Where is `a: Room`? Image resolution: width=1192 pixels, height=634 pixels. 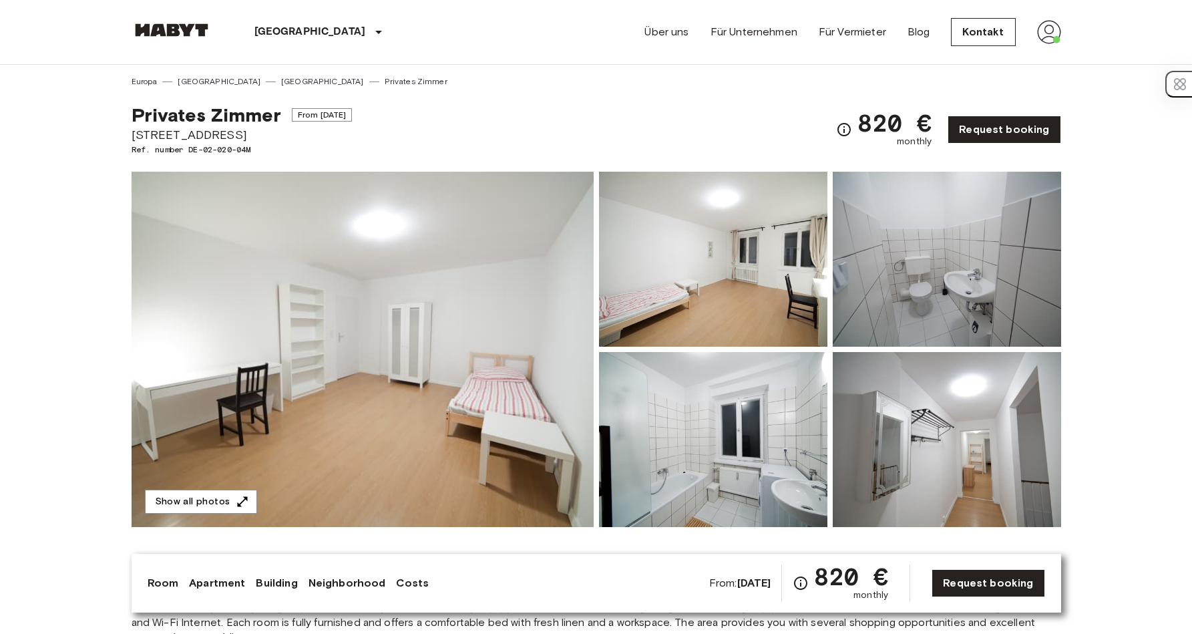 a: Room is located at coordinates (163, 583).